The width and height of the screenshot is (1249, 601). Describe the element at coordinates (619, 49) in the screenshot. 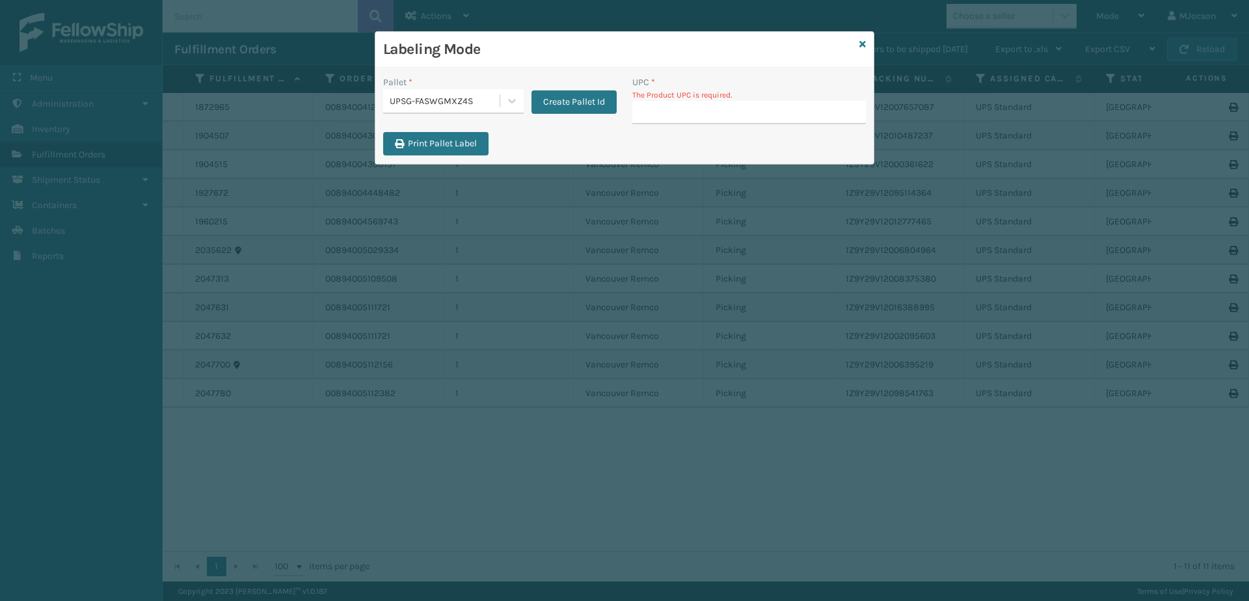

I see `h3: Labeling Mode` at that location.